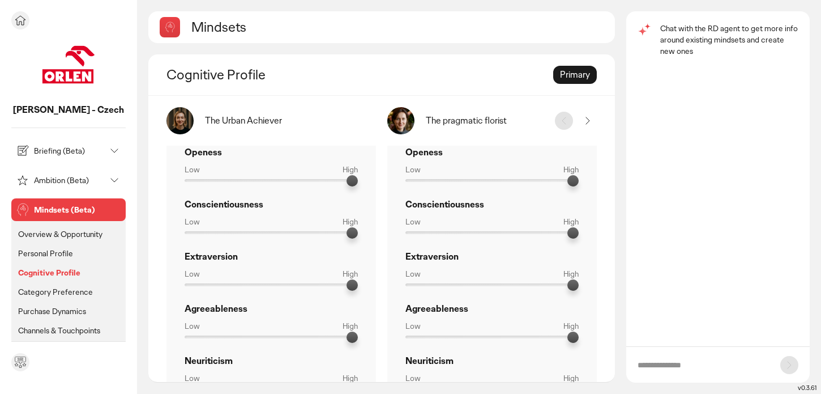  Describe the element at coordinates (244, 121) in the screenshot. I see `div: The Urban Achiever` at that location.